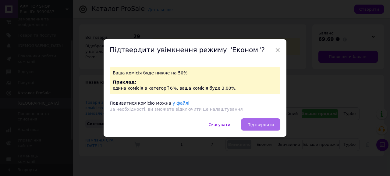  Describe the element at coordinates (261, 124) in the screenshot. I see `button: Підтвердити` at that location.